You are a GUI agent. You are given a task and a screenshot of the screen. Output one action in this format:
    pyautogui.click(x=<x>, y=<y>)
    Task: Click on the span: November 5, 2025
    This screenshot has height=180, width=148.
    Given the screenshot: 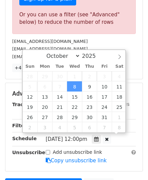 What is the action you would take?
    pyautogui.click(x=75, y=127)
    